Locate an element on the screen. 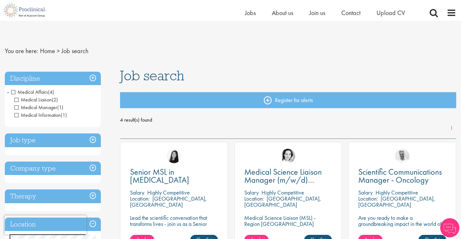 Image resolution: width=461 pixels, height=239 pixels. span: Upload CV is located at coordinates (391, 13).